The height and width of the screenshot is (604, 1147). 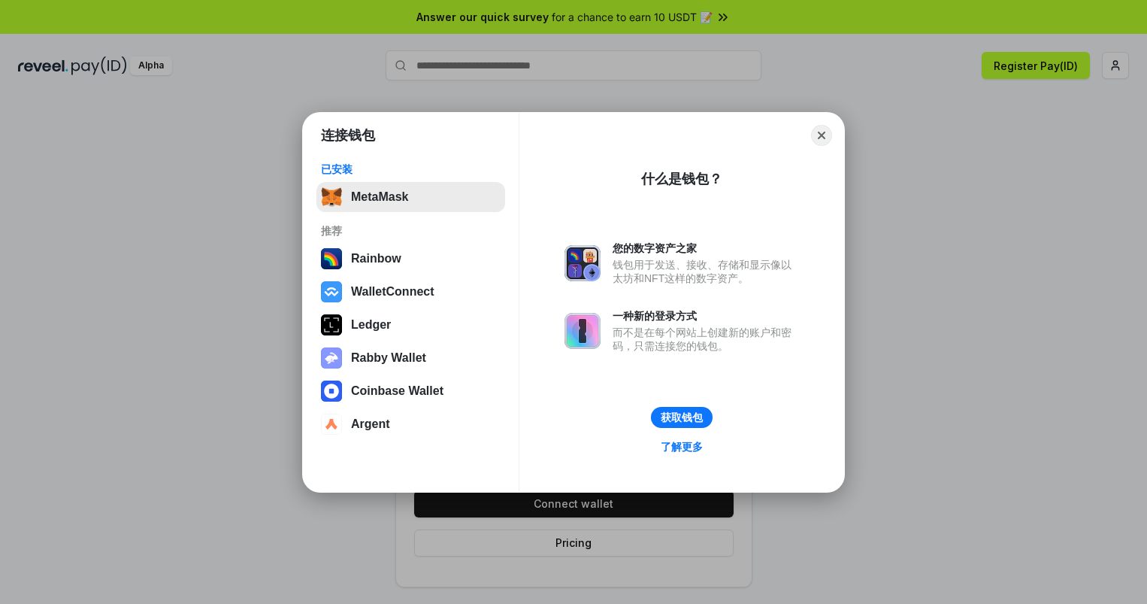 What do you see at coordinates (682, 417) in the screenshot?
I see `button: 获取钱包` at bounding box center [682, 417].